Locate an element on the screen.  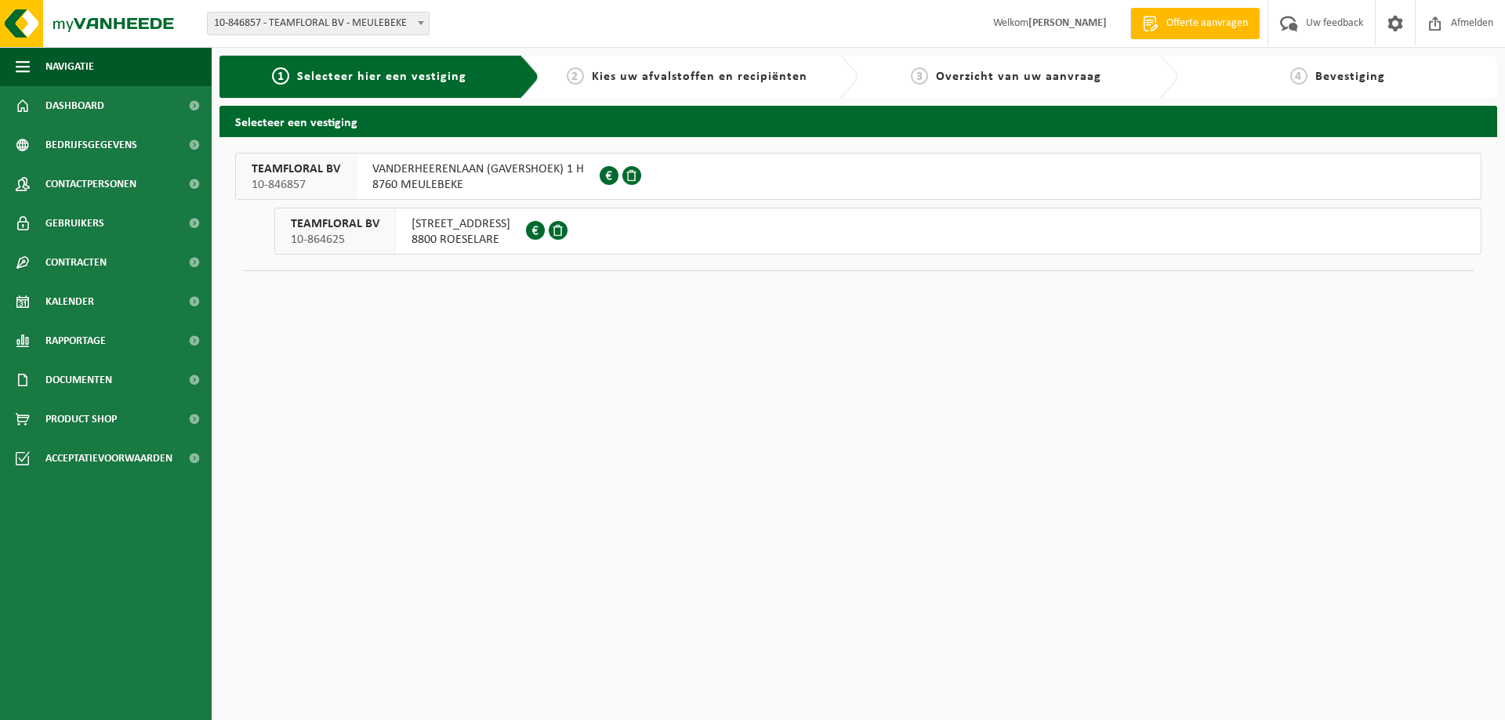
span: 8800 ROESELARE is located at coordinates (461, 240).